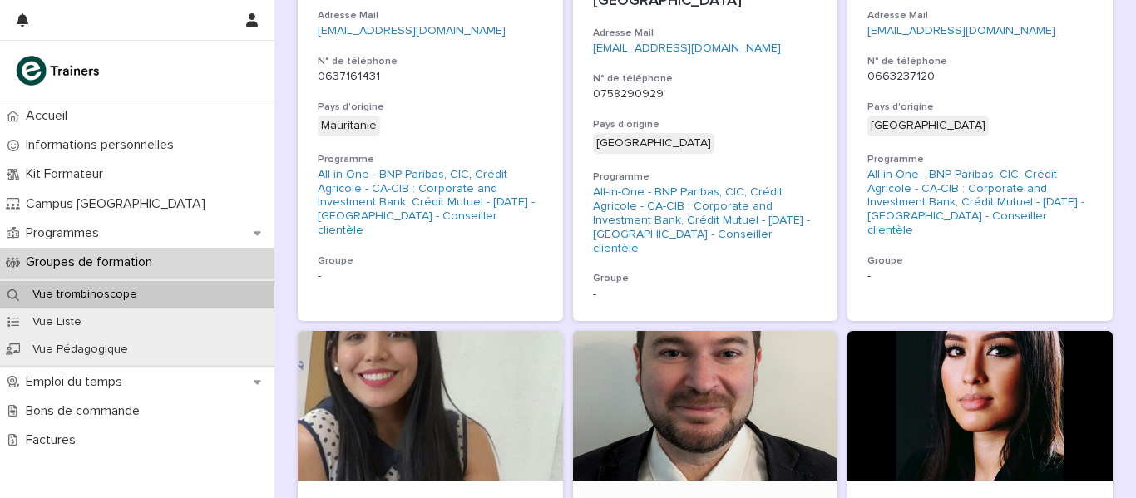 The height and width of the screenshot is (498, 1136). I want to click on p: Bons de commande, so click(86, 411).